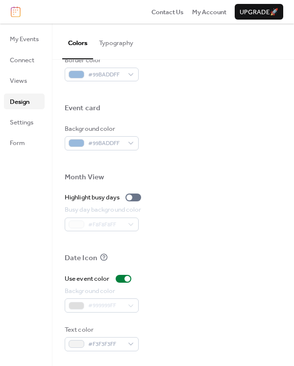  Describe the element at coordinates (24, 143) in the screenshot. I see `a: Form` at that location.